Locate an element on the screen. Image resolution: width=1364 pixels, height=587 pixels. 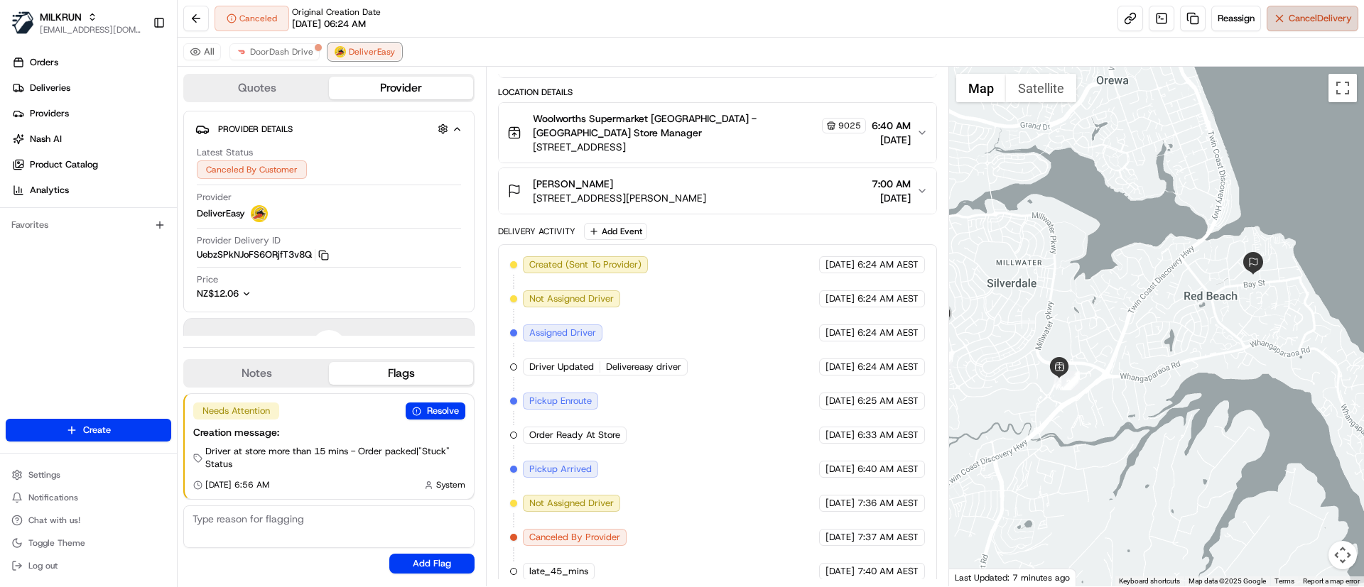
div: Delivery Activity is located at coordinates (536, 232).